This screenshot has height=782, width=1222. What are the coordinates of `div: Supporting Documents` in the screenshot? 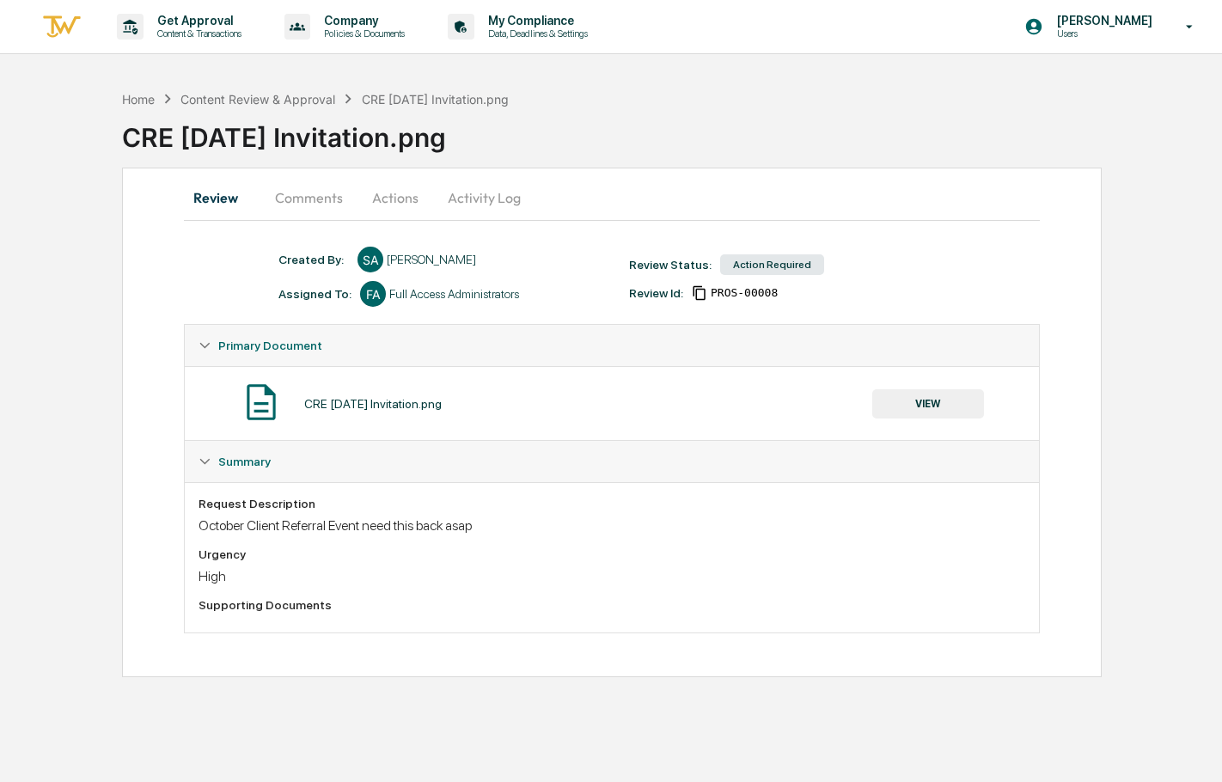 It's located at (611, 605).